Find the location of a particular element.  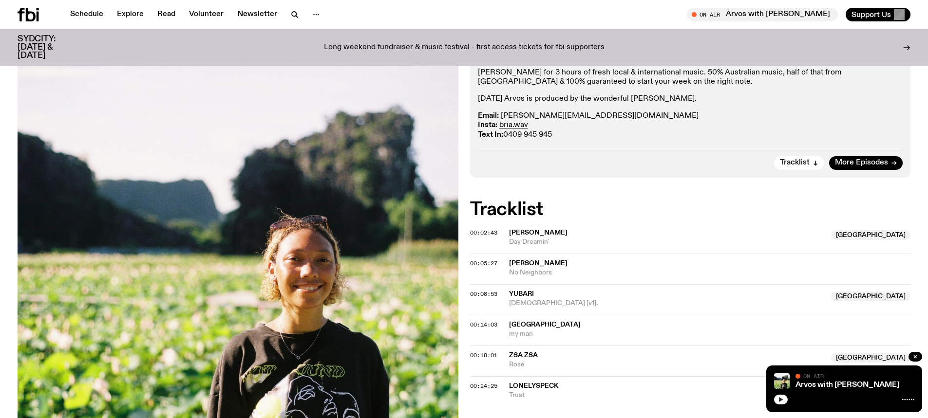

span: 00:18:01 is located at coordinates (484, 356).